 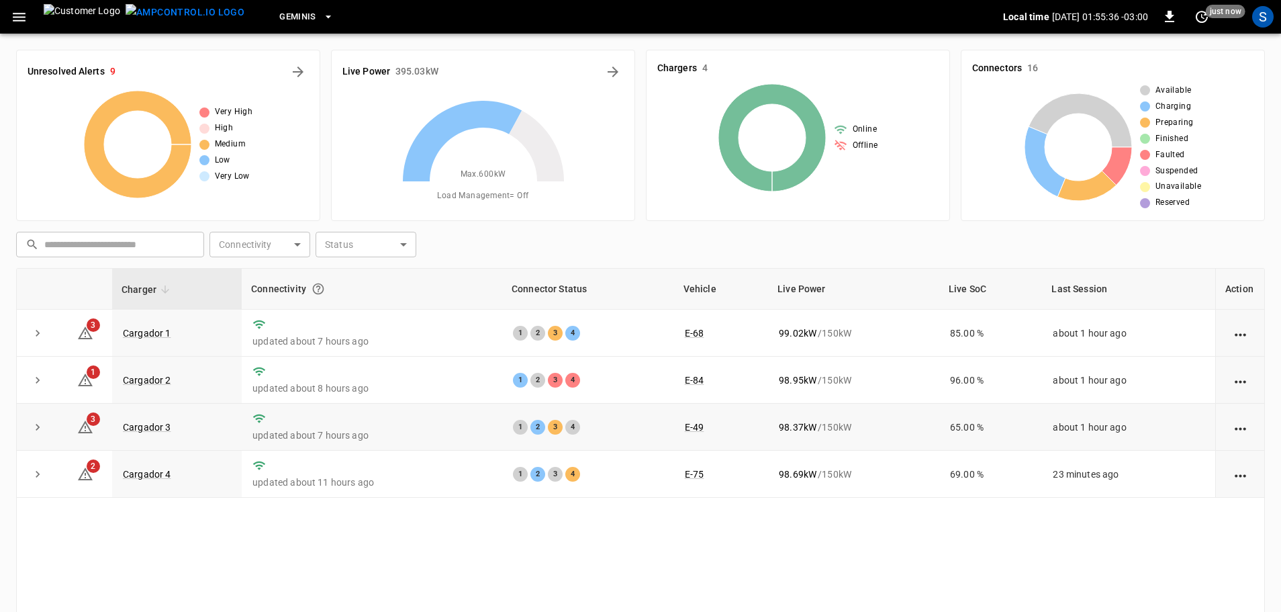 What do you see at coordinates (1202, 17) in the screenshot?
I see `button: set refresh interval` at bounding box center [1202, 17].